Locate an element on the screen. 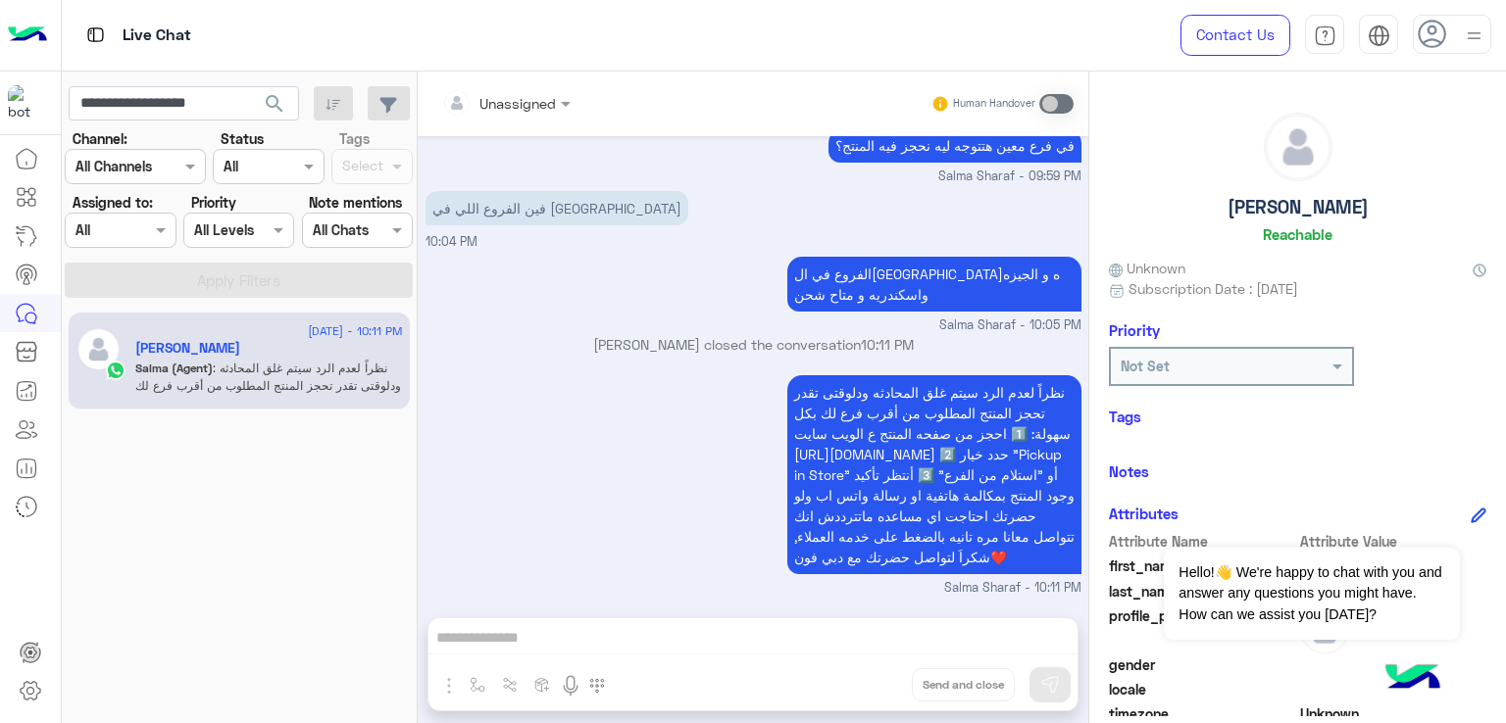  span: gender is located at coordinates (1202, 665).